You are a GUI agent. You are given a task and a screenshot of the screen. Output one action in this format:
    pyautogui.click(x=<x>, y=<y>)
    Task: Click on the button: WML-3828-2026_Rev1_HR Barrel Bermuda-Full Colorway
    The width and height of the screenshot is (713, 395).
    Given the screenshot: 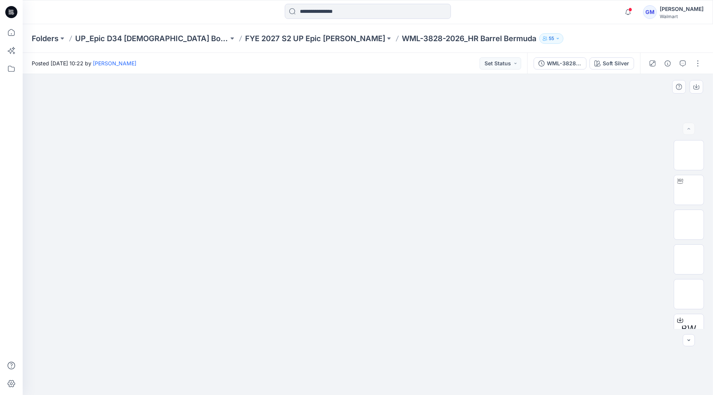 What is the action you would take?
    pyautogui.click(x=560, y=63)
    